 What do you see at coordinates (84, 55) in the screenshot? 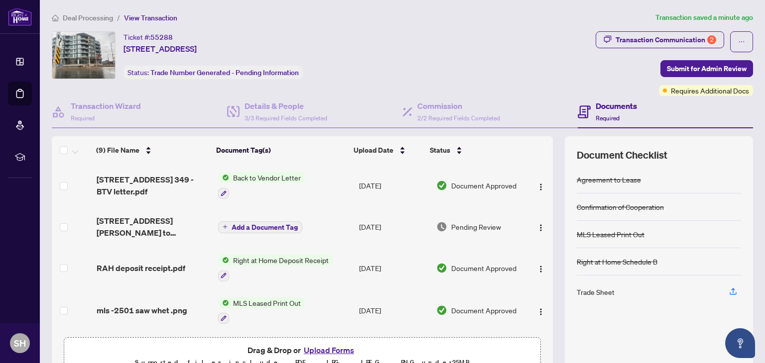
I see `img: IMG-W12424084_1.jpg` at bounding box center [84, 55].